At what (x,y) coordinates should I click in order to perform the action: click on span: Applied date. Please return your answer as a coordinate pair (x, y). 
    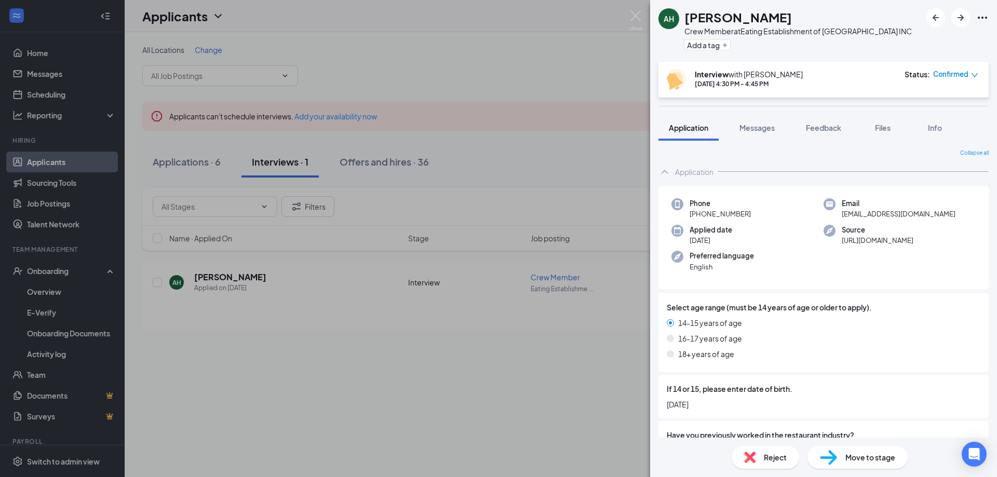
    Looking at the image, I should click on (711, 230).